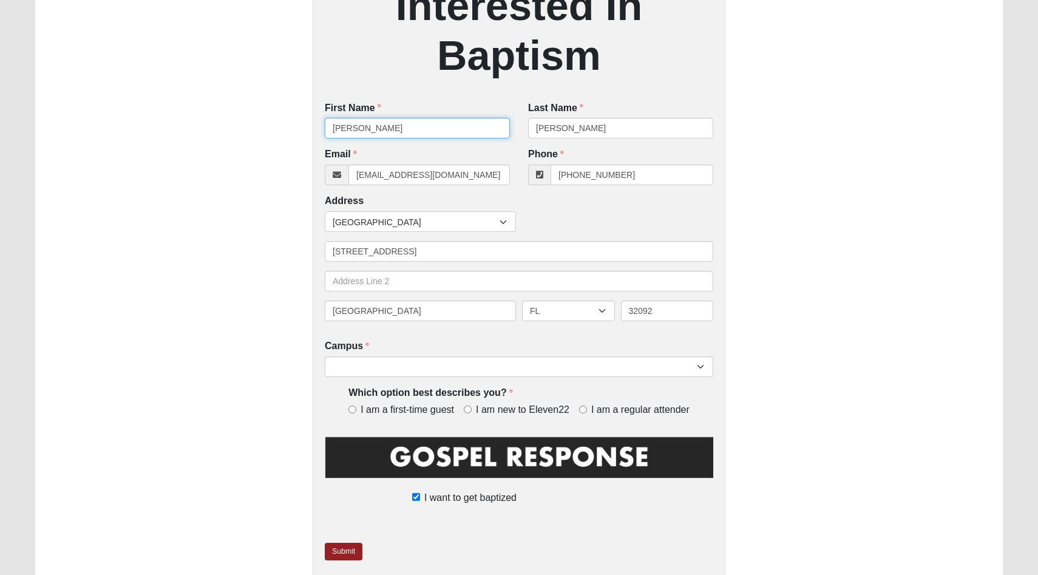 Image resolution: width=1038 pixels, height=575 pixels. What do you see at coordinates (344, 201) in the screenshot?
I see `label: Address` at bounding box center [344, 201].